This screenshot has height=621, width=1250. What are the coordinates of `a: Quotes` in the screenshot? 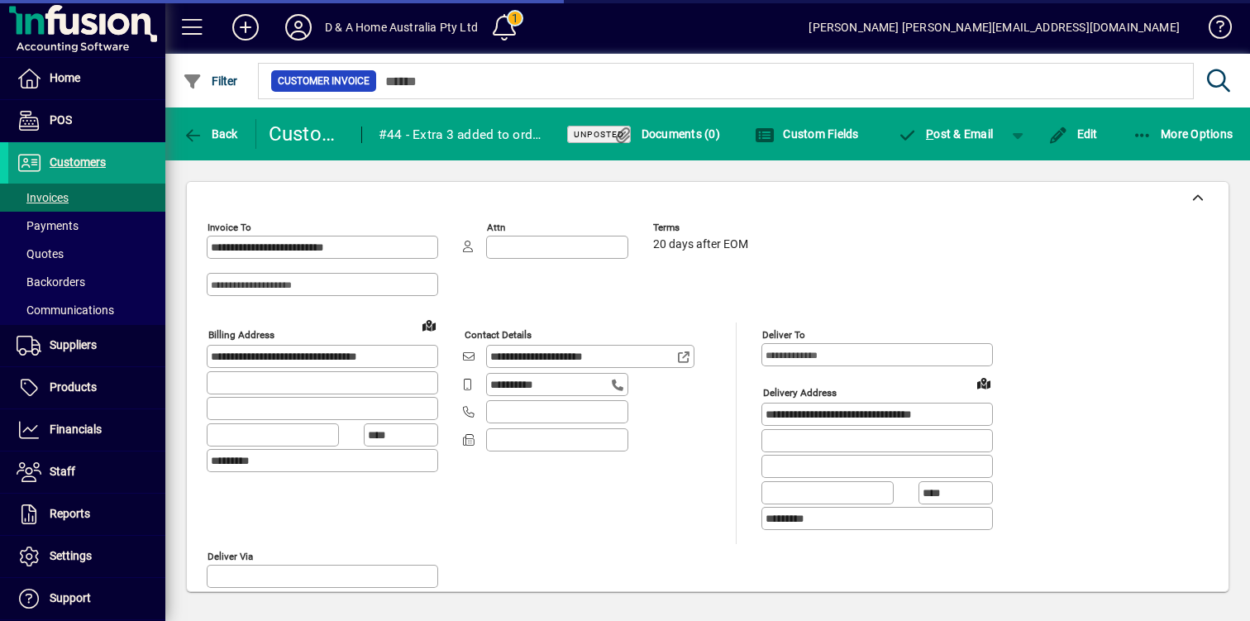 It's located at (87, 254).